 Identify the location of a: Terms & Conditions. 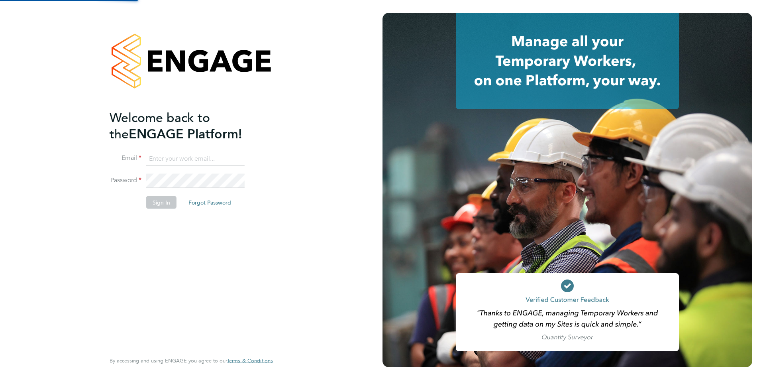
(250, 360).